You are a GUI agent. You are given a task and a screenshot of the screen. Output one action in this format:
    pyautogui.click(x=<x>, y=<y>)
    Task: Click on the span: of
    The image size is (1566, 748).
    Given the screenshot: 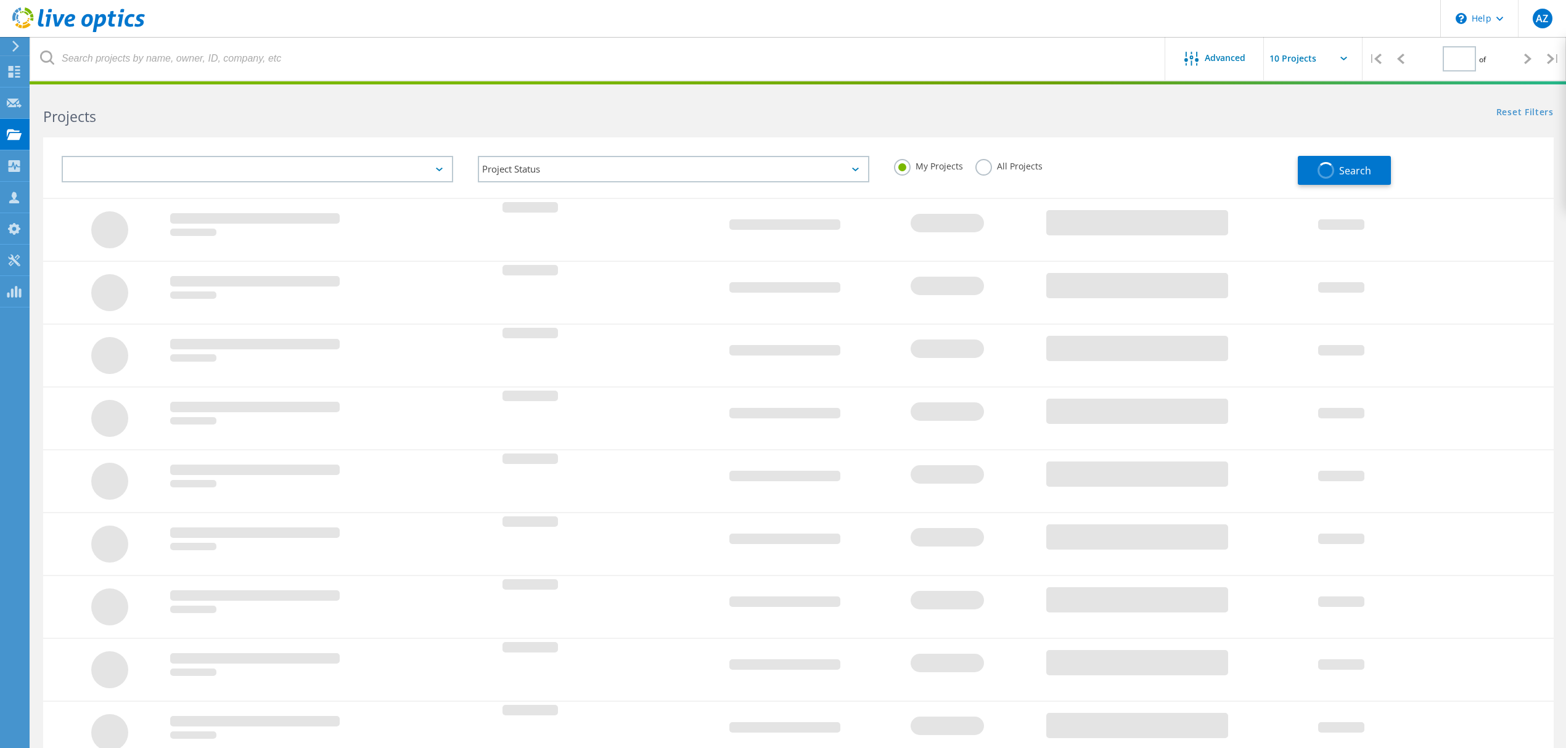 What is the action you would take?
    pyautogui.click(x=1482, y=59)
    